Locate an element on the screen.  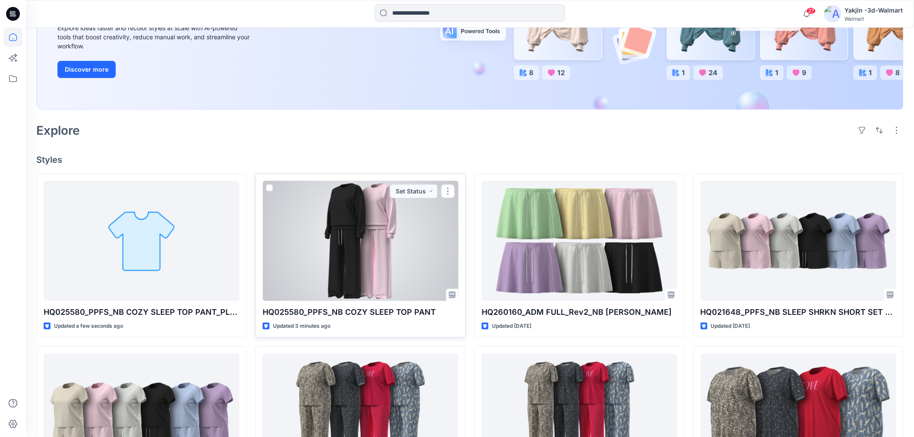
p: Updated 3 minutes ago is located at coordinates (301, 326).